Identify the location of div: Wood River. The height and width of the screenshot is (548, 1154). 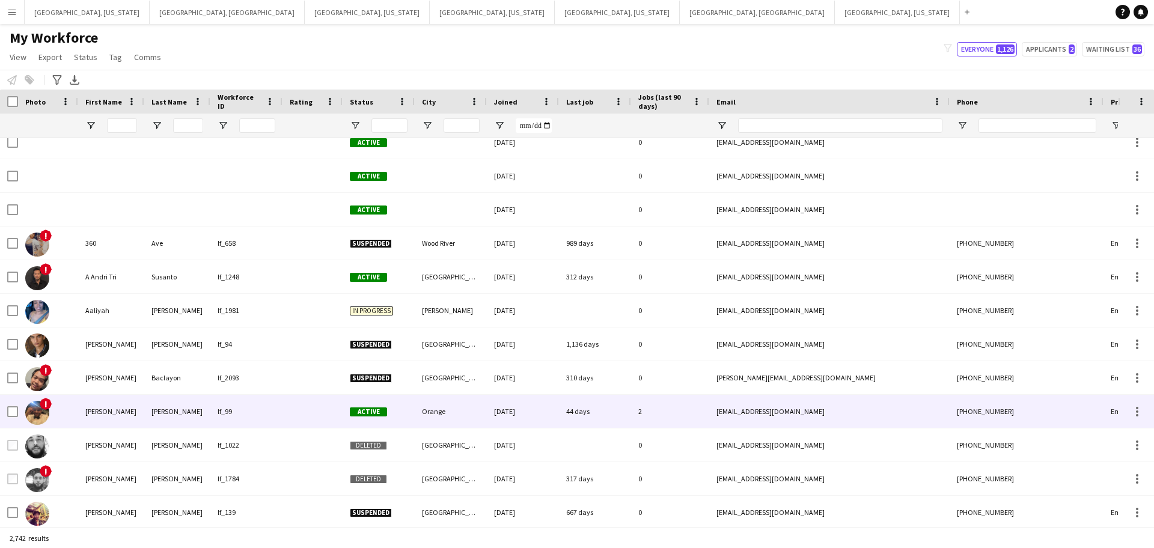
(451, 243).